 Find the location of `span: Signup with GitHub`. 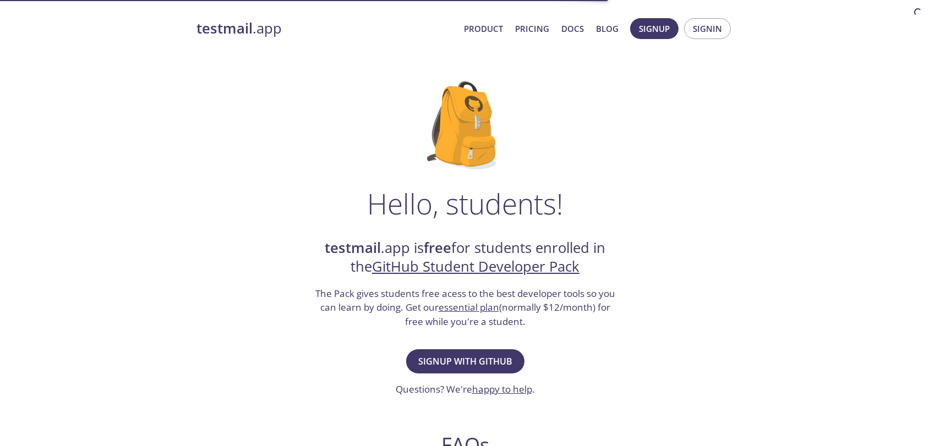

span: Signup with GitHub is located at coordinates (465, 362).